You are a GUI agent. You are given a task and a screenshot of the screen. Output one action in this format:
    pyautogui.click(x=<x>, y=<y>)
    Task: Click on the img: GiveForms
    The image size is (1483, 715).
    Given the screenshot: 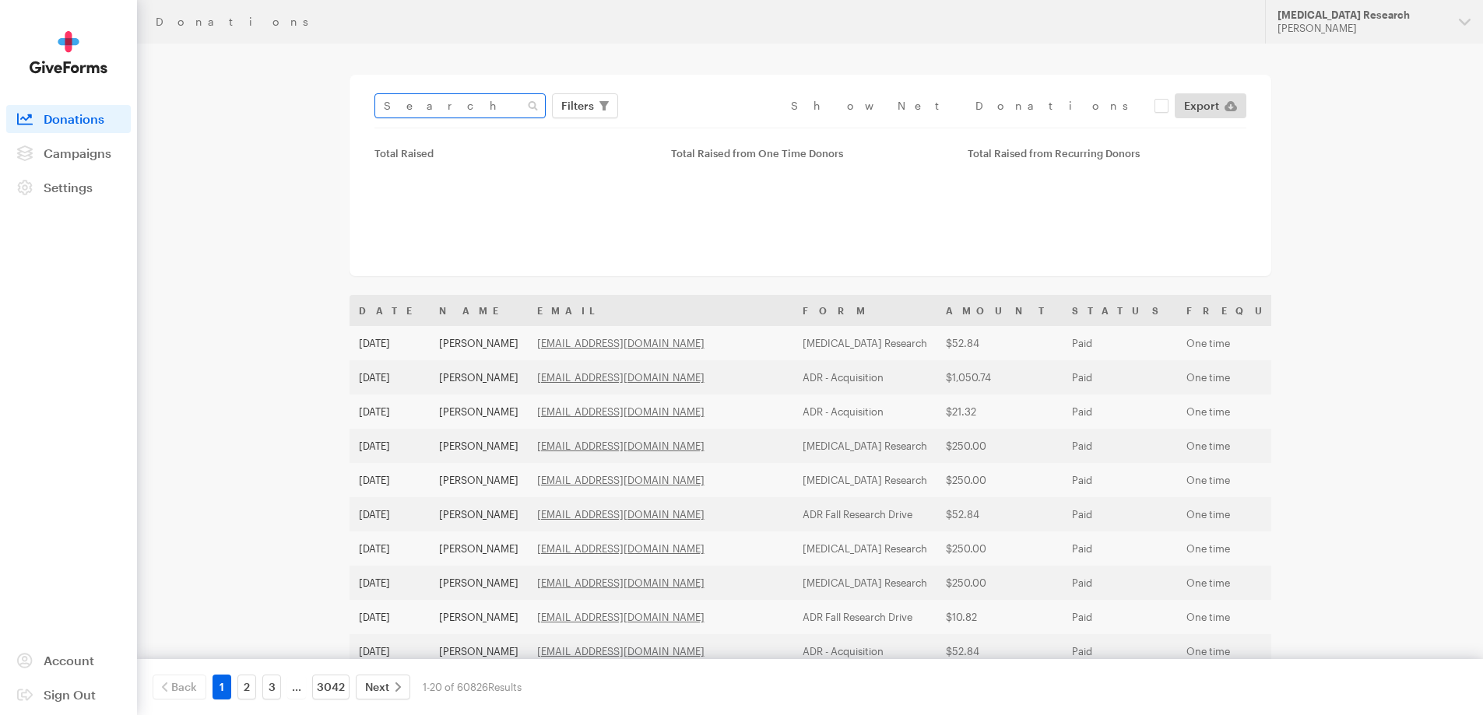 What is the action you would take?
    pyautogui.click(x=69, y=52)
    